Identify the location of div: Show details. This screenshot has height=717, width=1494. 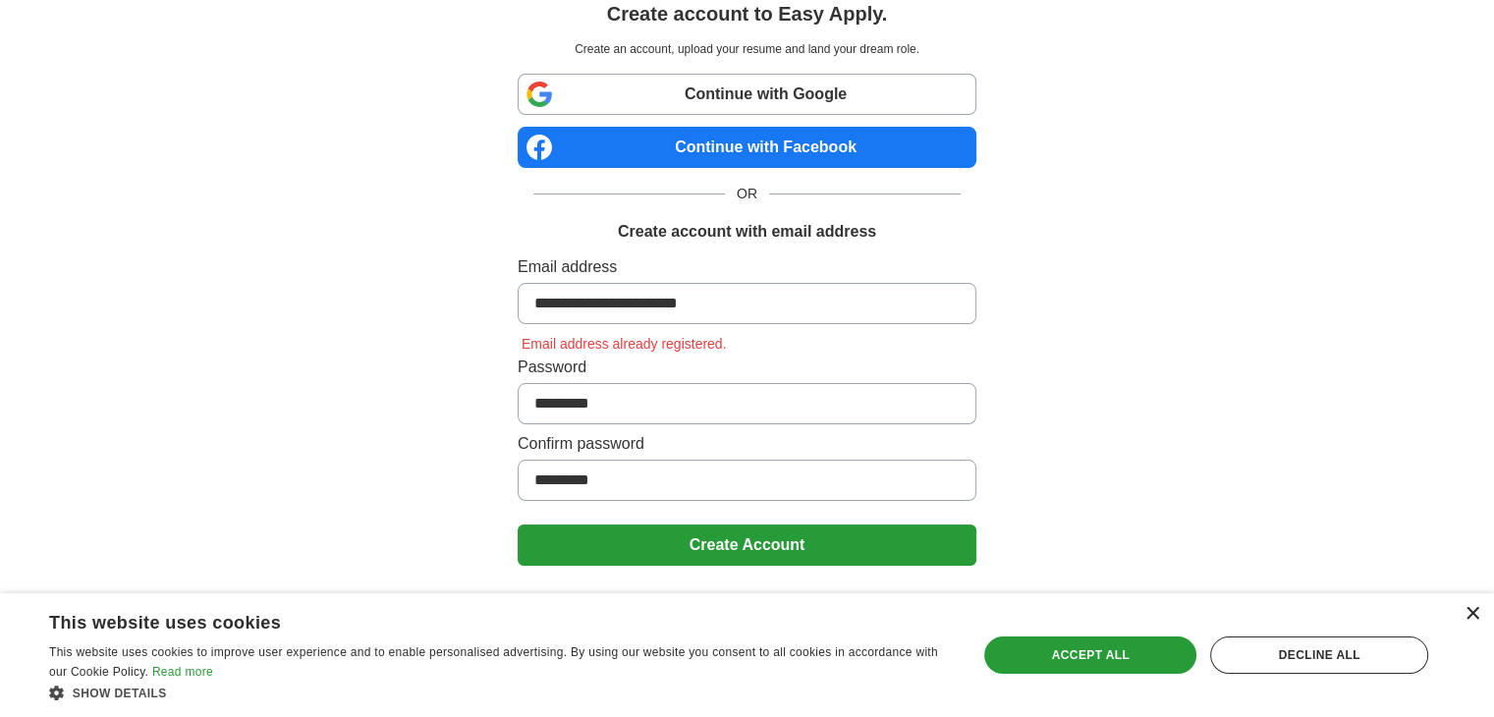
(499, 692).